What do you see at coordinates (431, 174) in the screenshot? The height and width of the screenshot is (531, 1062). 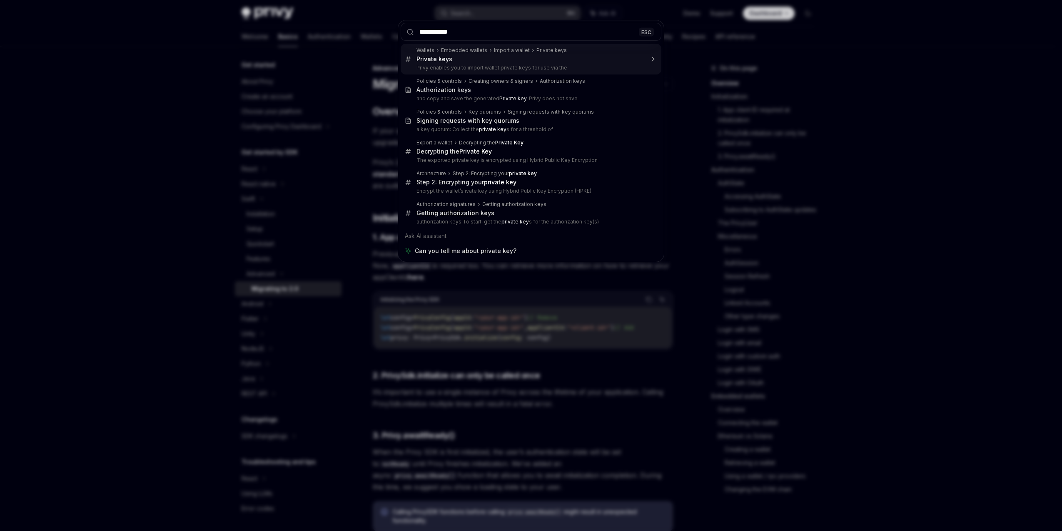 I see `div: Architecture` at bounding box center [431, 174].